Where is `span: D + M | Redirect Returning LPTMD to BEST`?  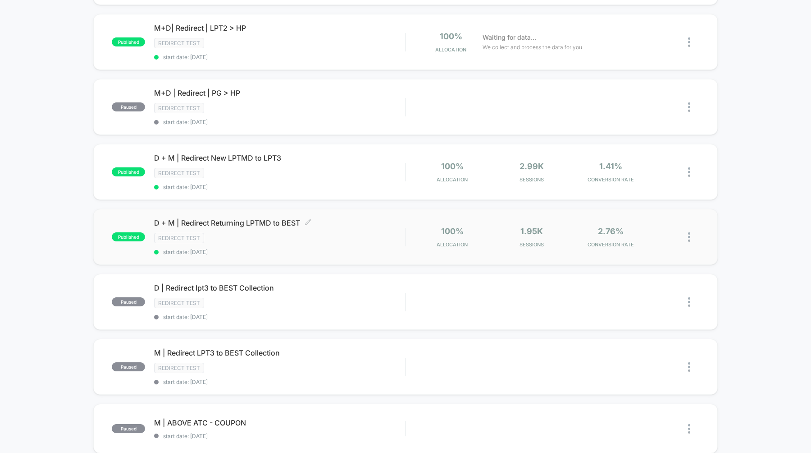 span: D + M | Redirect Returning LPTMD to BEST is located at coordinates (279, 223).